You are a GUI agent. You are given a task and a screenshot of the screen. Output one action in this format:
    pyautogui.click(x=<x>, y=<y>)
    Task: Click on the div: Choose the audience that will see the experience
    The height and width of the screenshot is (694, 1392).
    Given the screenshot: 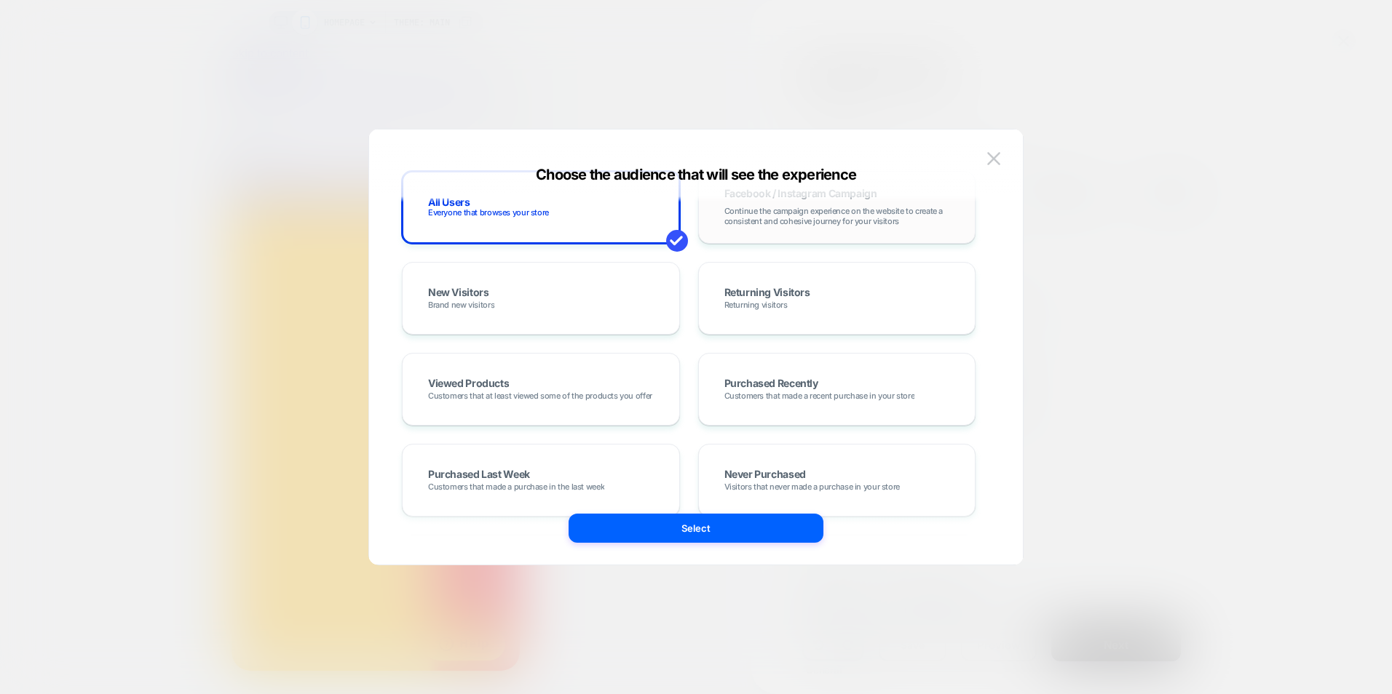 What is the action you would take?
    pyautogui.click(x=696, y=175)
    